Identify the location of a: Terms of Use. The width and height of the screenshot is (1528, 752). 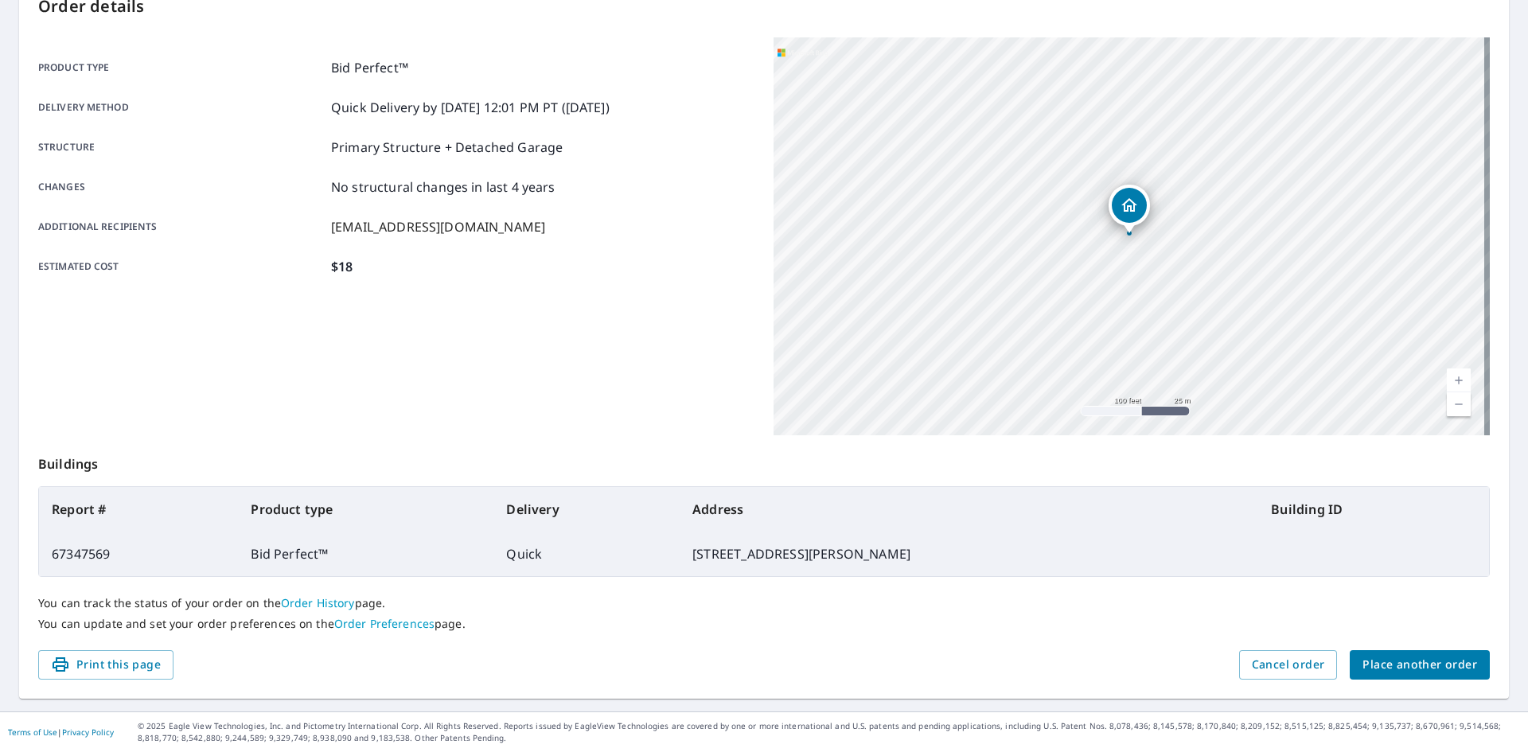
(33, 732).